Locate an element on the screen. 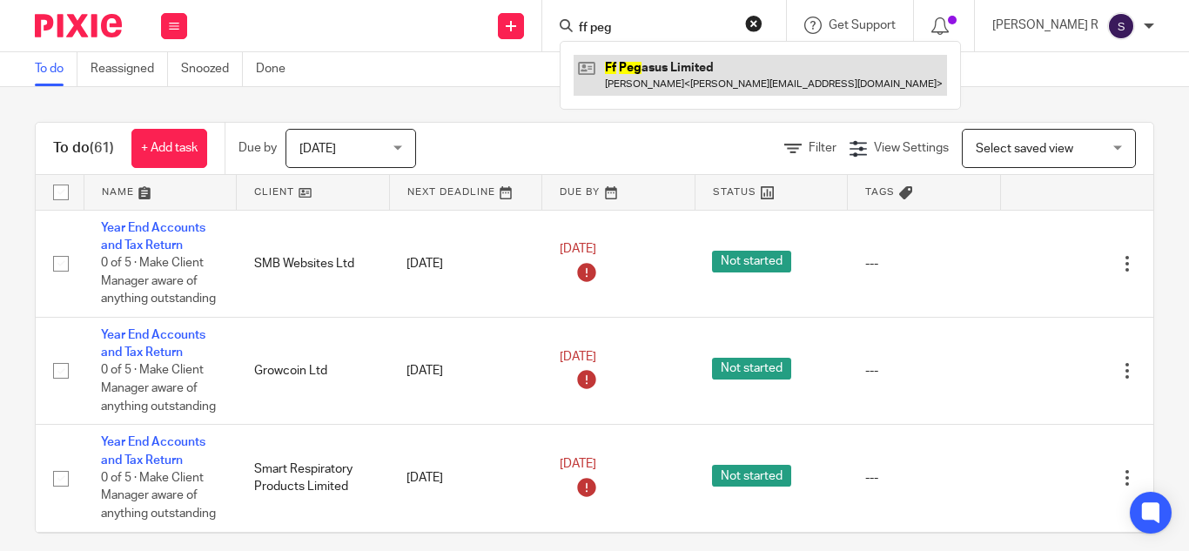 The width and height of the screenshot is (1189, 551). span: Select saved view is located at coordinates (1025, 149).